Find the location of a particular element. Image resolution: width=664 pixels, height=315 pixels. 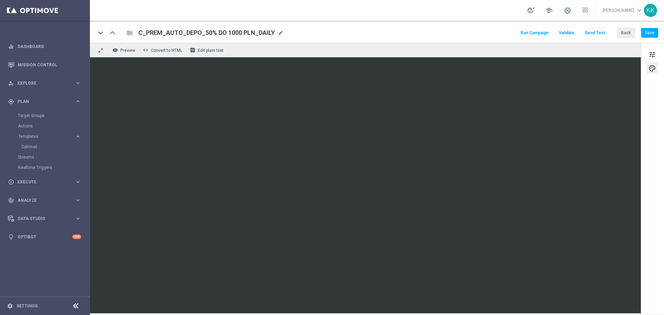

span: mode_edit is located at coordinates (281, 33).